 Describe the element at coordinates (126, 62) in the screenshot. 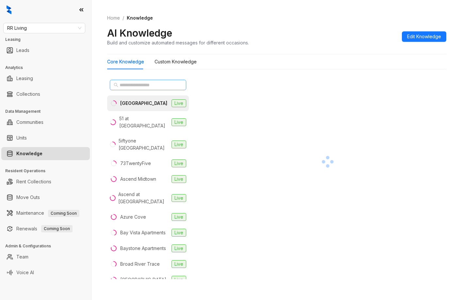

I see `div: Core Knowledge` at that location.